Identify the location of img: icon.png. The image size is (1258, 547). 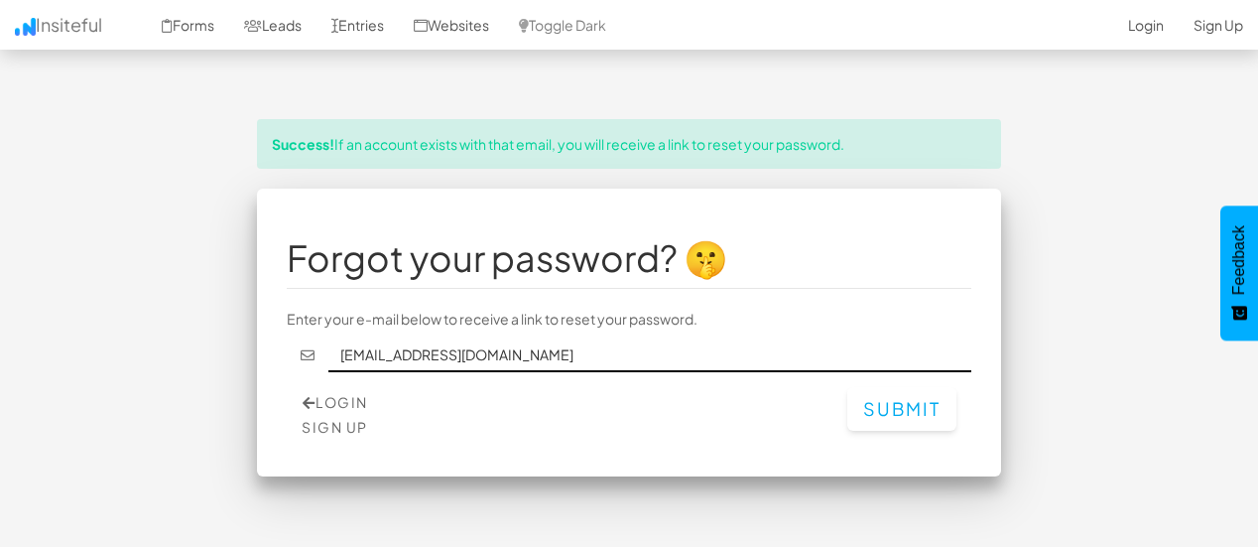
(25, 27).